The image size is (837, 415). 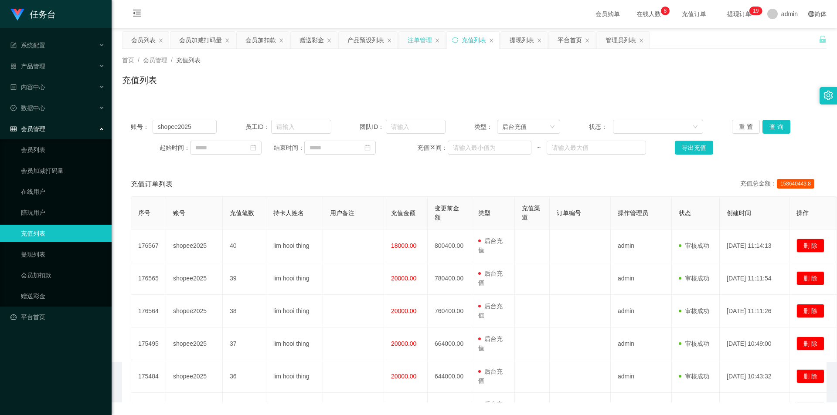 I want to click on span: 员工ID：, so click(x=258, y=127).